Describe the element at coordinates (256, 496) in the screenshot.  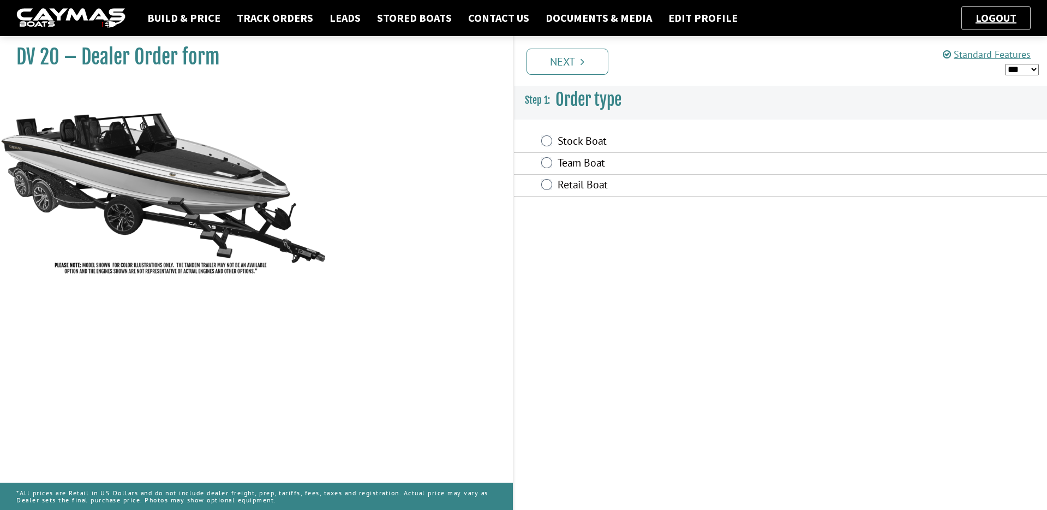
I see `p: *All prices are Retail in US Dollars and do not include dealer freight, prep, tariffs, fees, taxe...` at that location.